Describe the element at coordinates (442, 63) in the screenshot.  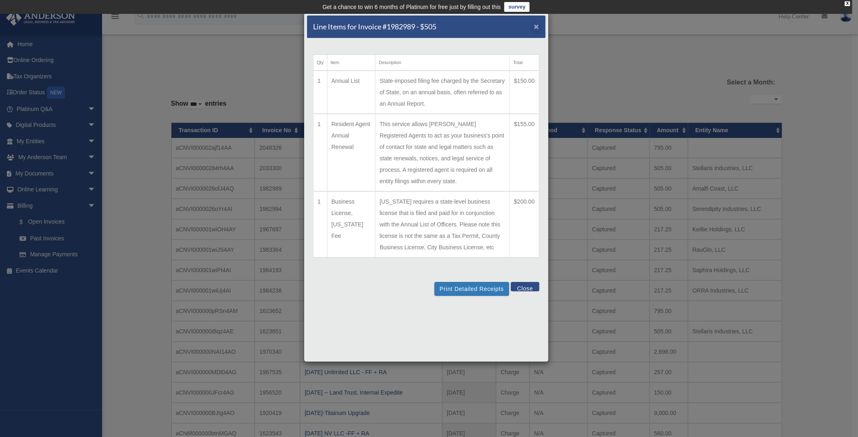
I see `th: Description` at that location.